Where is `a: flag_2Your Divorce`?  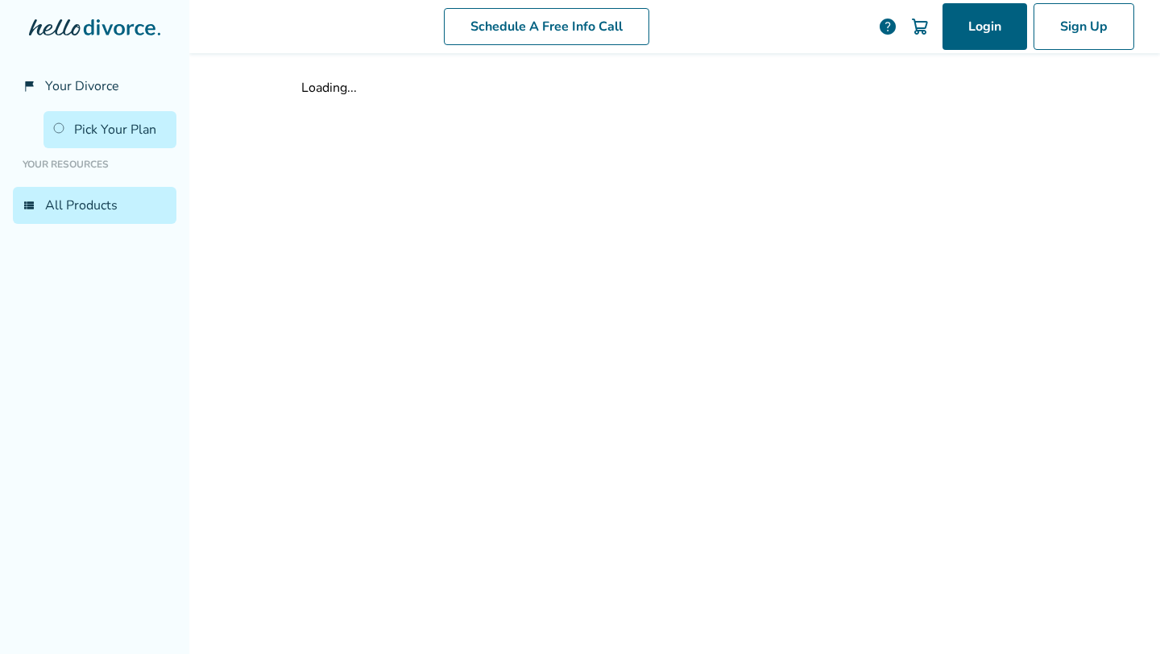 a: flag_2Your Divorce is located at coordinates (94, 86).